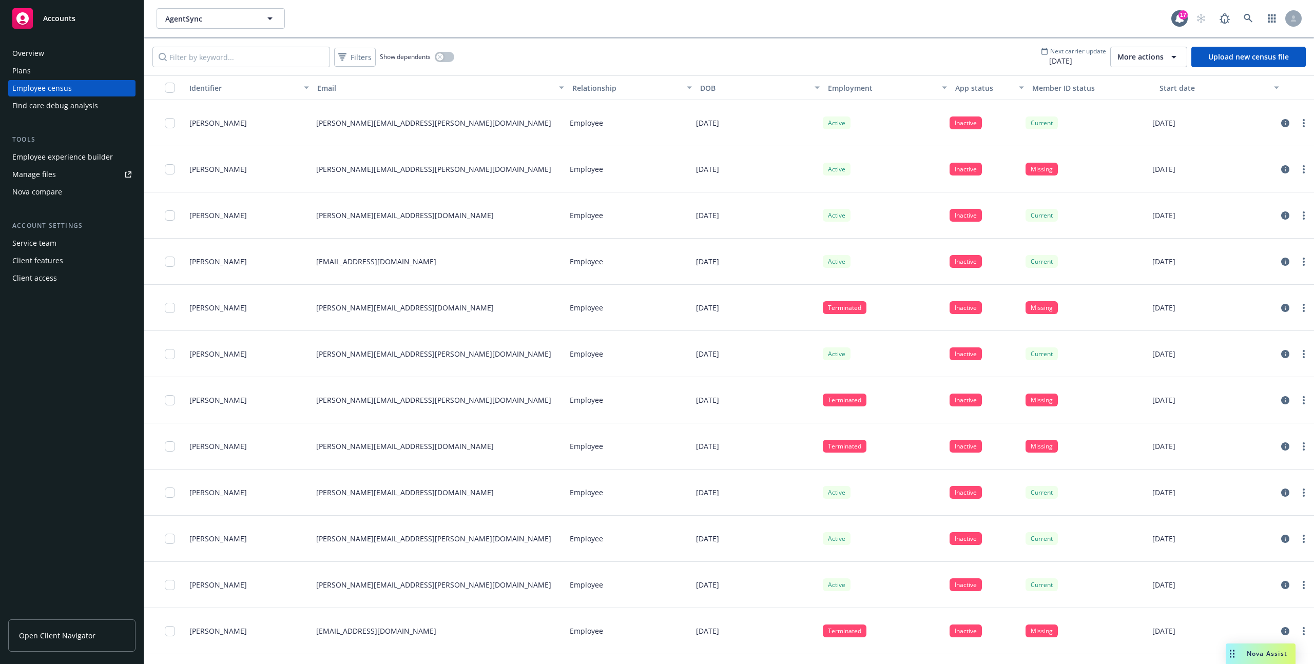 This screenshot has width=1314, height=664. I want to click on div: Relationship, so click(626, 88).